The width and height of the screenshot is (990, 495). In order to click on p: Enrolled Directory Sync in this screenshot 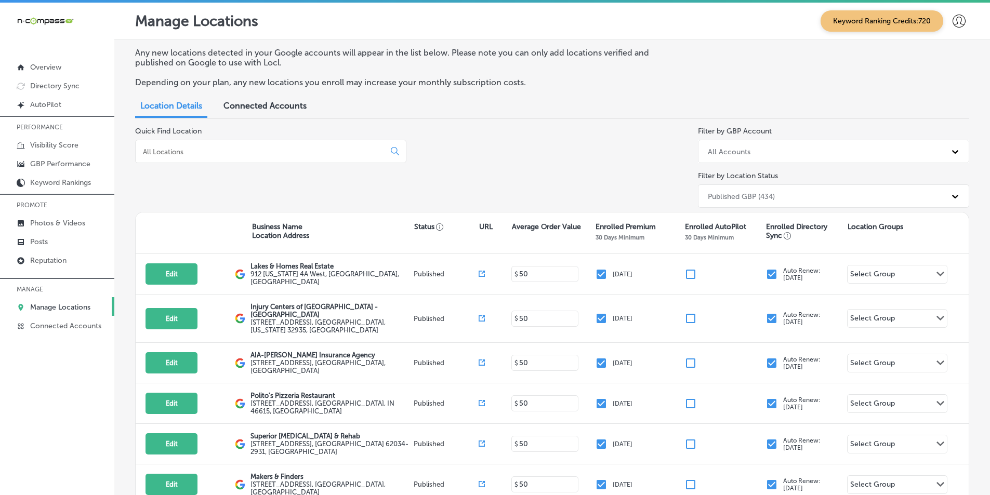, I will do `click(804, 231)`.